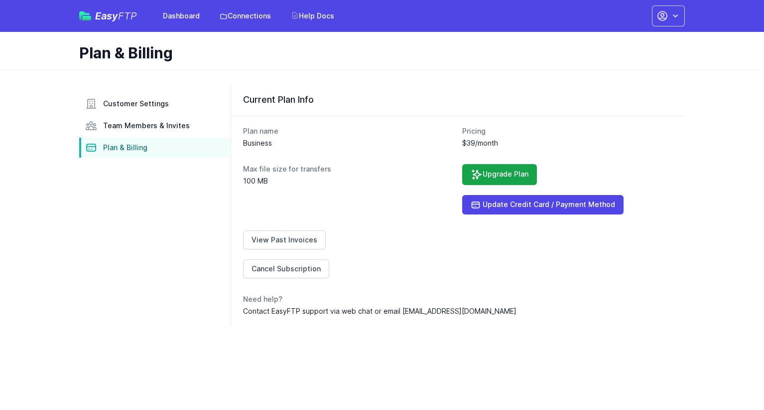 The width and height of the screenshot is (764, 410). Describe the element at coordinates (108, 16) in the screenshot. I see `a: EasyFTP` at that location.